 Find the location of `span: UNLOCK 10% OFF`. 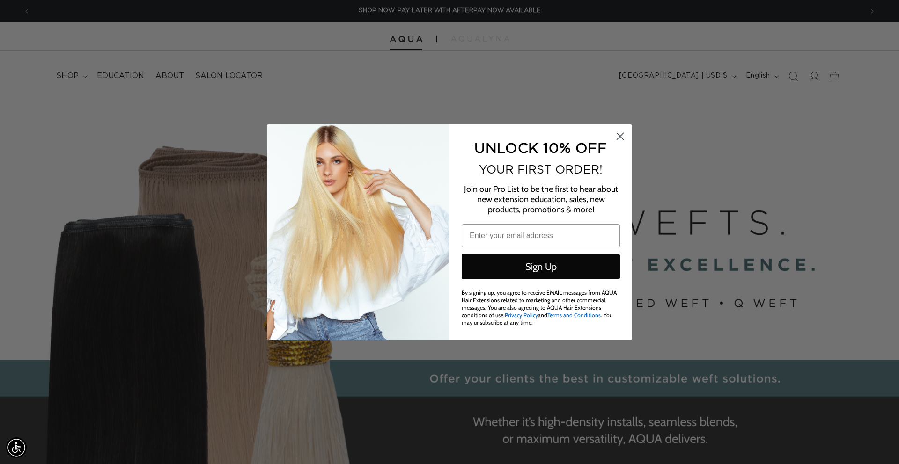

span: UNLOCK 10% OFF is located at coordinates (540, 147).